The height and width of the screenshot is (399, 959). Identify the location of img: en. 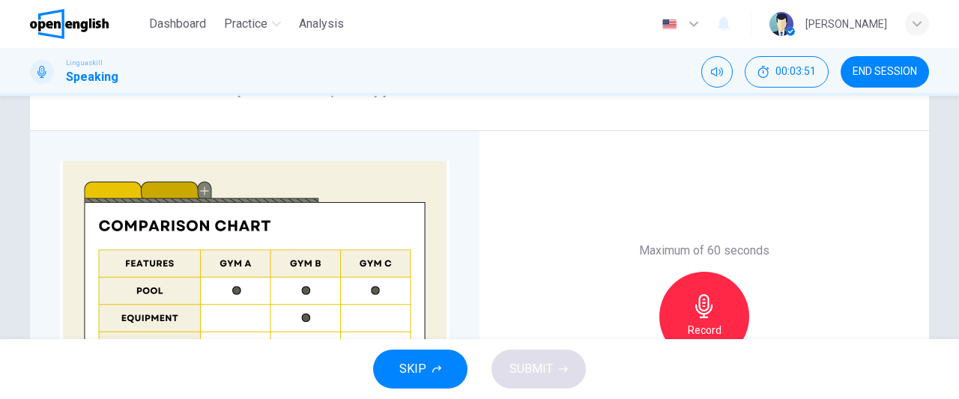
(669, 24).